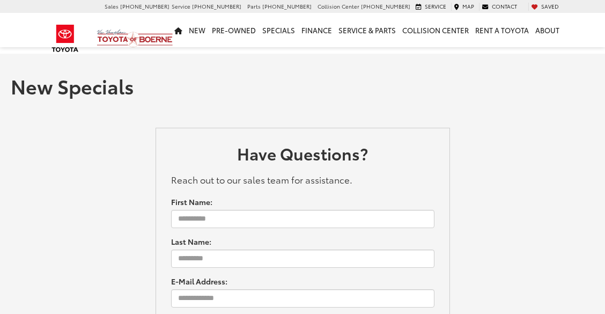 The image size is (605, 314). What do you see at coordinates (234, 30) in the screenshot?
I see `a: Pre-Owned` at bounding box center [234, 30].